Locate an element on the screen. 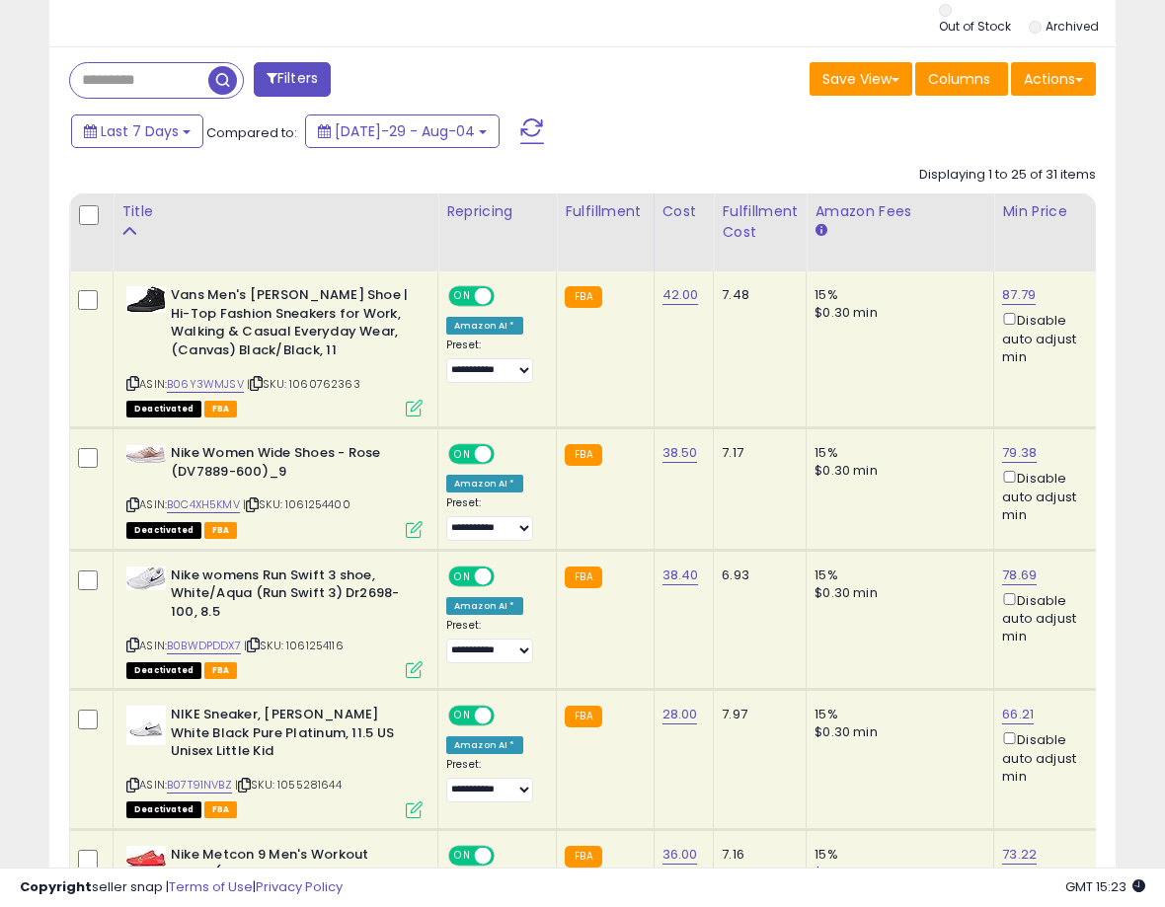  div: Title is located at coordinates (275, 211).